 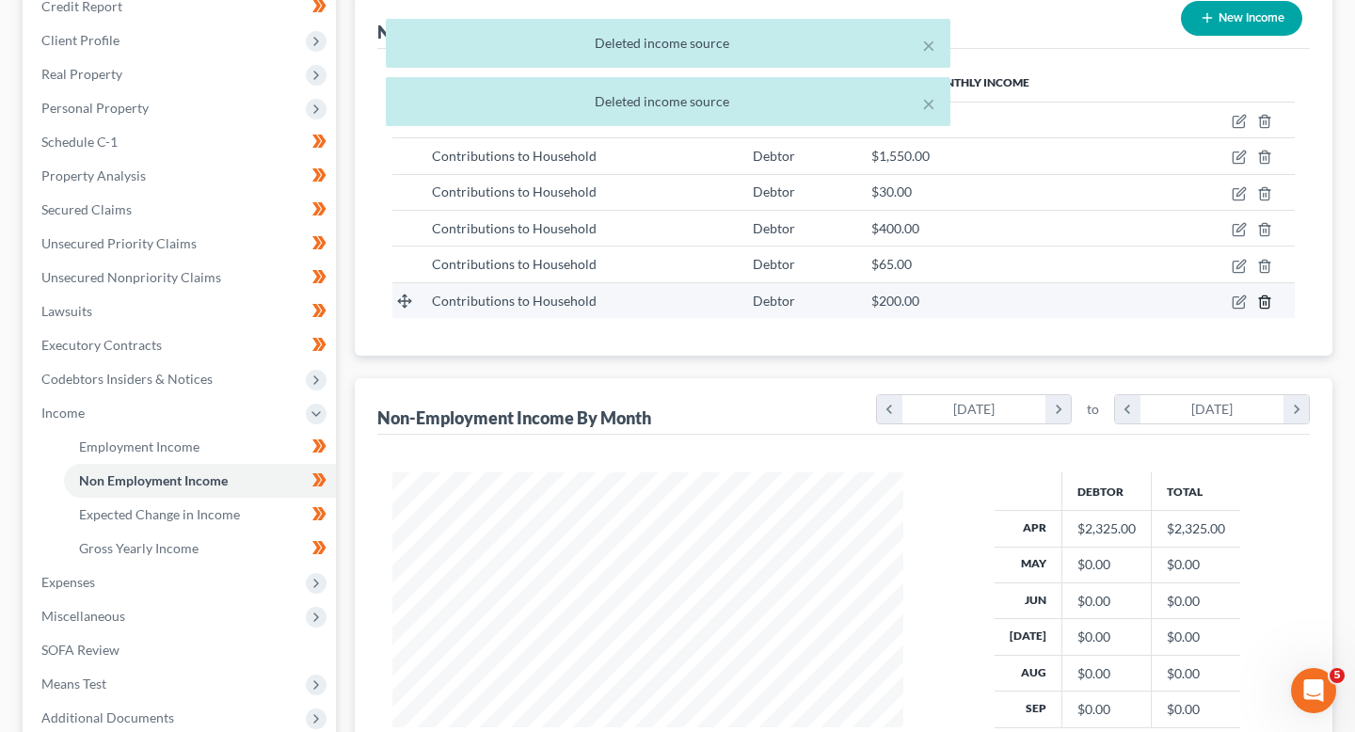 I want to click on a: Expected Change in Income, so click(x=200, y=515).